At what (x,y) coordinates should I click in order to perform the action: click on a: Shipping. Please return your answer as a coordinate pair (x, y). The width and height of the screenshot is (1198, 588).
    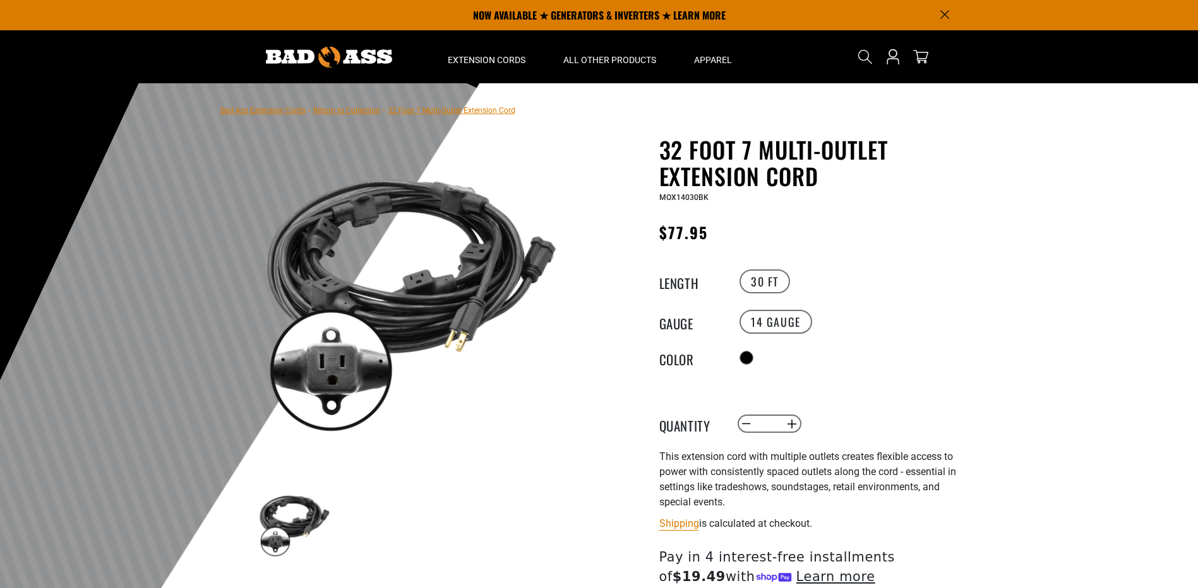
    Looking at the image, I should click on (679, 523).